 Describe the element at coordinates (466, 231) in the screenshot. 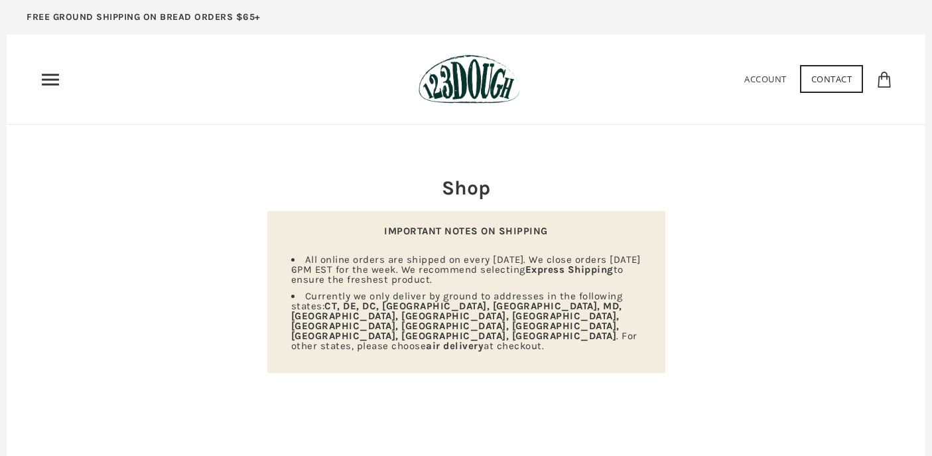

I see `strong: IMPORTANT NOTES ON SHIPPING` at that location.